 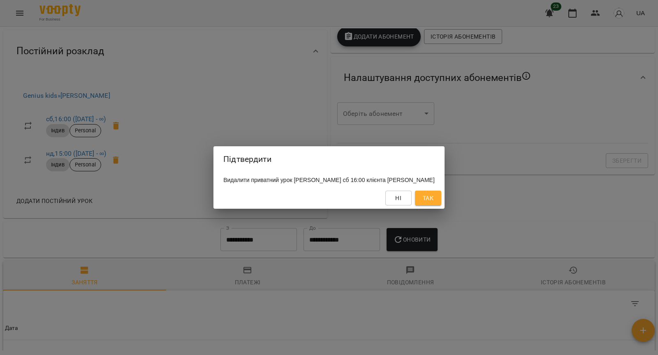 I want to click on span: Ні, so click(x=398, y=198).